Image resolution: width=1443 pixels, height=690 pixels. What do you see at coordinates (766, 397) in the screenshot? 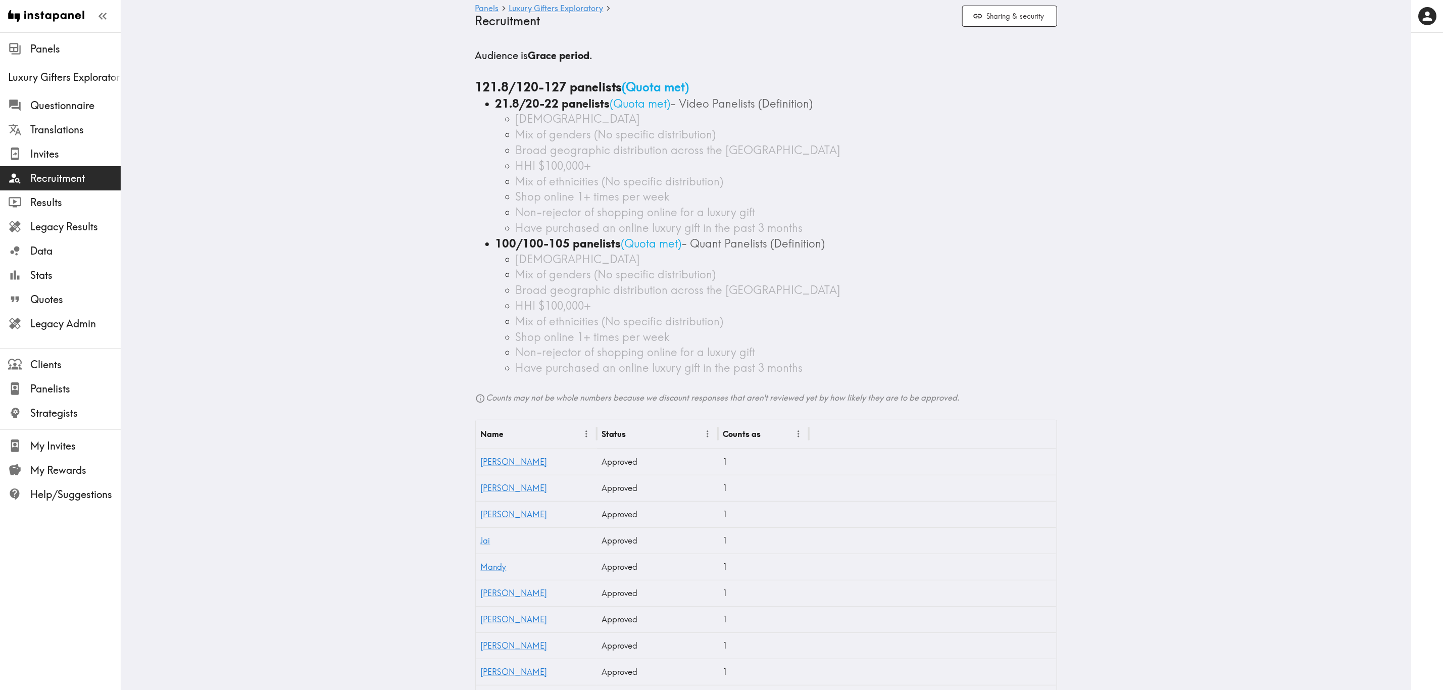
I see `h6: Counts may not be whole numbers because we discount responses that aren't reviewed yet by how lik...` at bounding box center [766, 397].